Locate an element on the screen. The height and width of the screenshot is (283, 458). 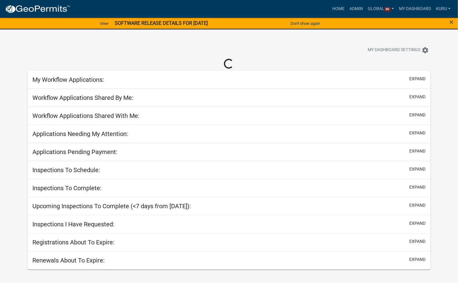
h5: Workflow Applications Shared With Me: is located at coordinates (86, 116).